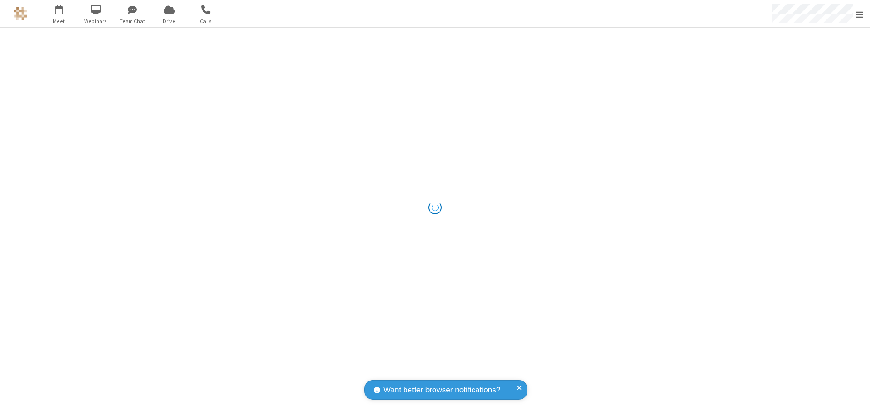  What do you see at coordinates (206, 21) in the screenshot?
I see `span: Calls` at bounding box center [206, 21].